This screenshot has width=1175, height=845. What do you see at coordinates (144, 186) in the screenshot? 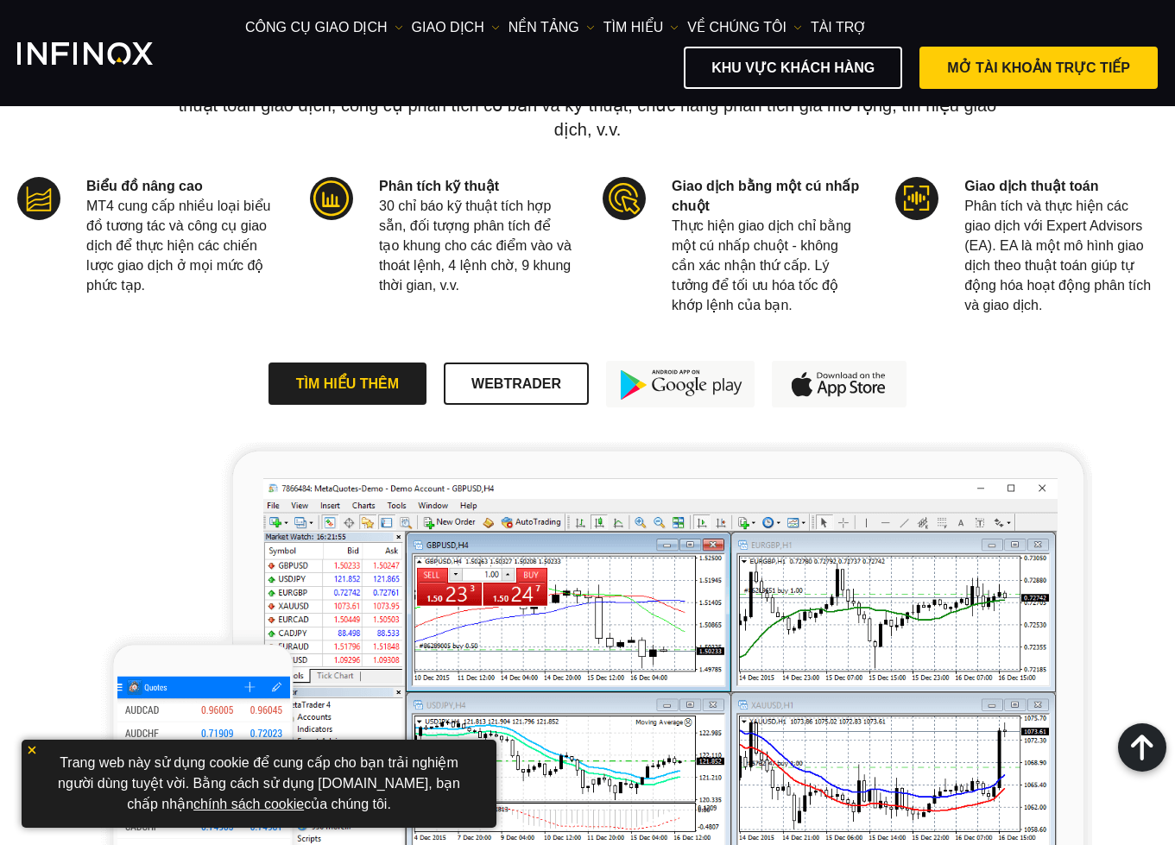
I see `strong: Biểu đồ nâng cao` at bounding box center [144, 186].